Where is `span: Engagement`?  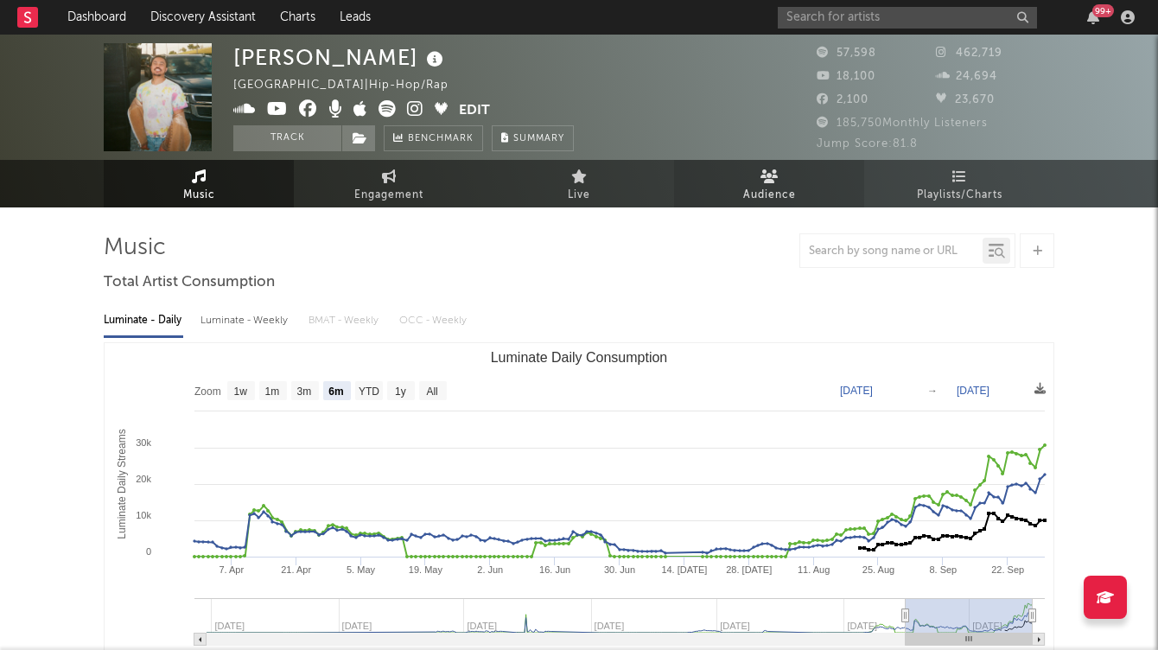
span: Engagement is located at coordinates (389, 195).